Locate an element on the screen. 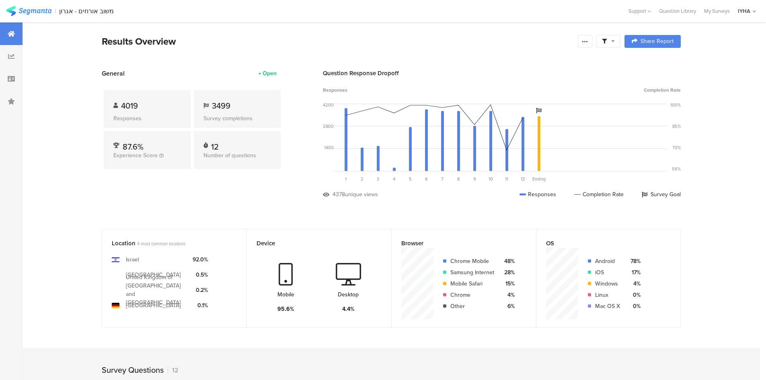 Image resolution: width=766 pixels, height=380 pixels. span: 4 most common locations is located at coordinates (161, 244).